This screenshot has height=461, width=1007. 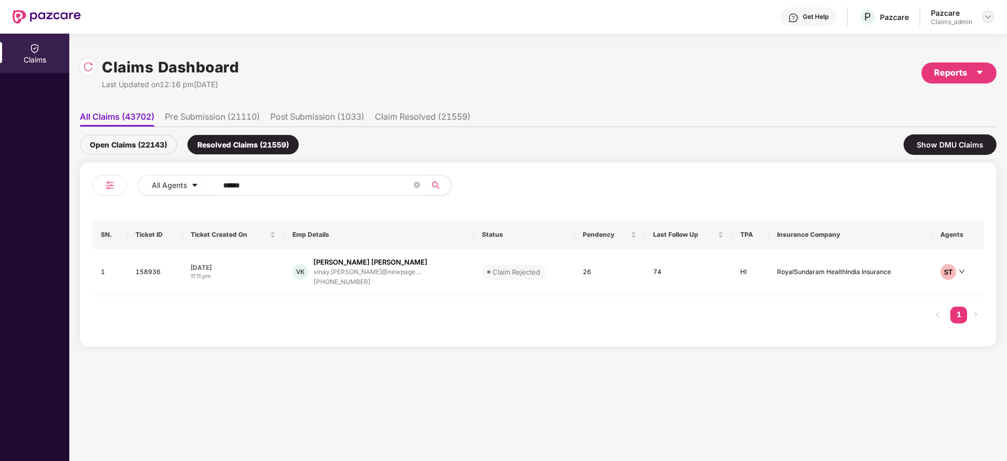 What do you see at coordinates (976, 315) in the screenshot?
I see `span: right` at bounding box center [976, 315].